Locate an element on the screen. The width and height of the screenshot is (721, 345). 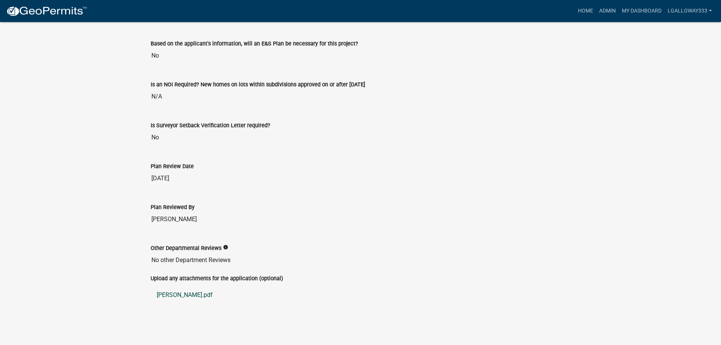
a: Admin is located at coordinates (607, 11).